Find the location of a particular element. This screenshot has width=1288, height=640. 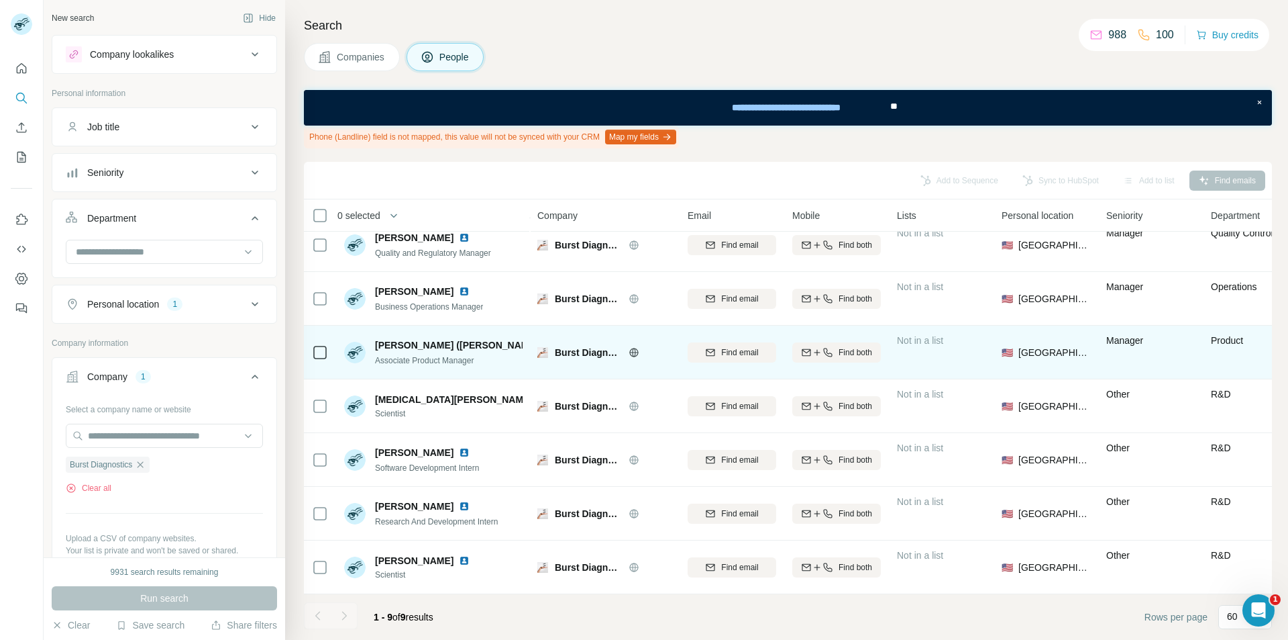

button: Company1 is located at coordinates (164, 379).